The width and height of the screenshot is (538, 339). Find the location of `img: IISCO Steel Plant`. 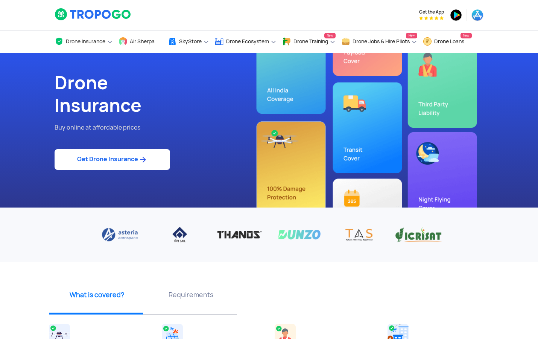

img: IISCO Steel Plant is located at coordinates (180, 235).